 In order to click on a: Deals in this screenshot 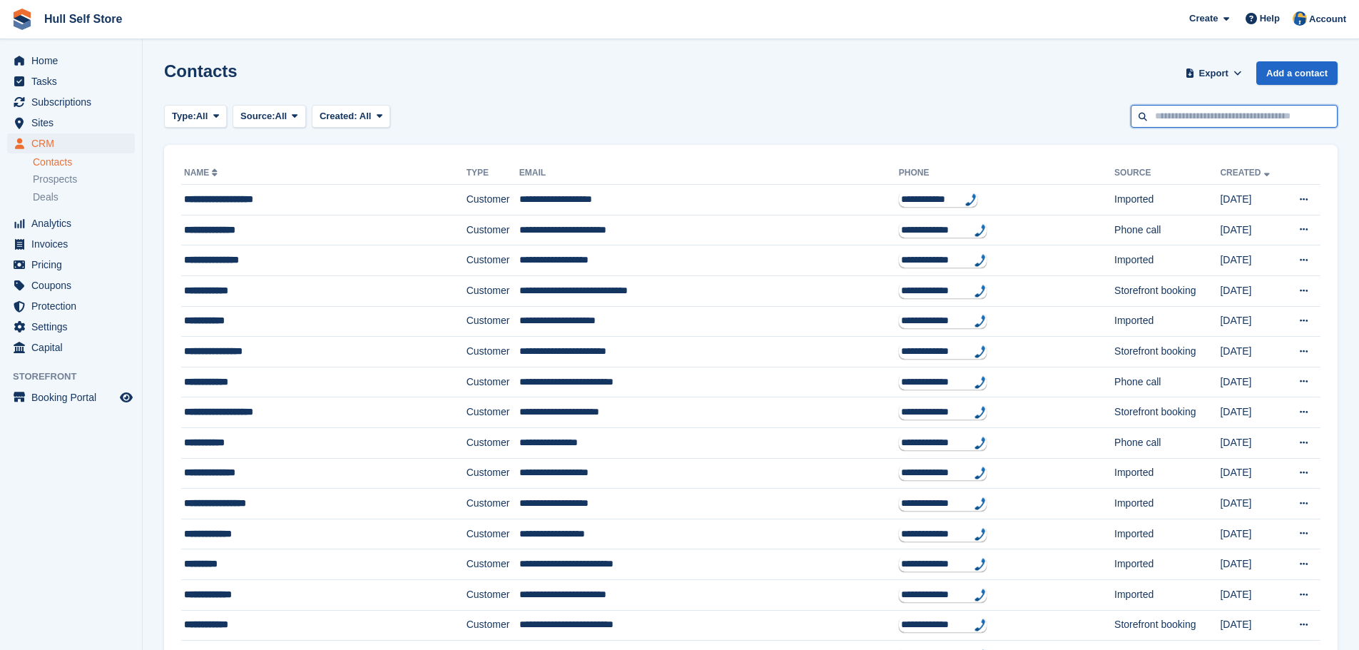, I will do `click(83, 197)`.